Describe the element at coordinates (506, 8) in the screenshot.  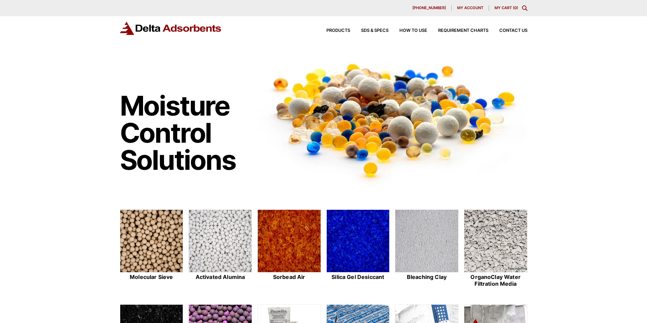
I see `a: My Cart (0)` at that location.